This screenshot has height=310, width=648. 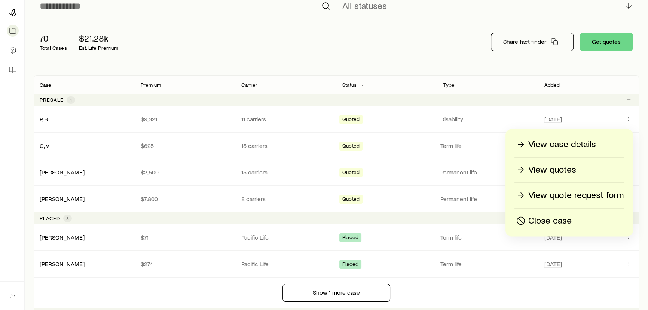 I want to click on p: Case, so click(x=46, y=85).